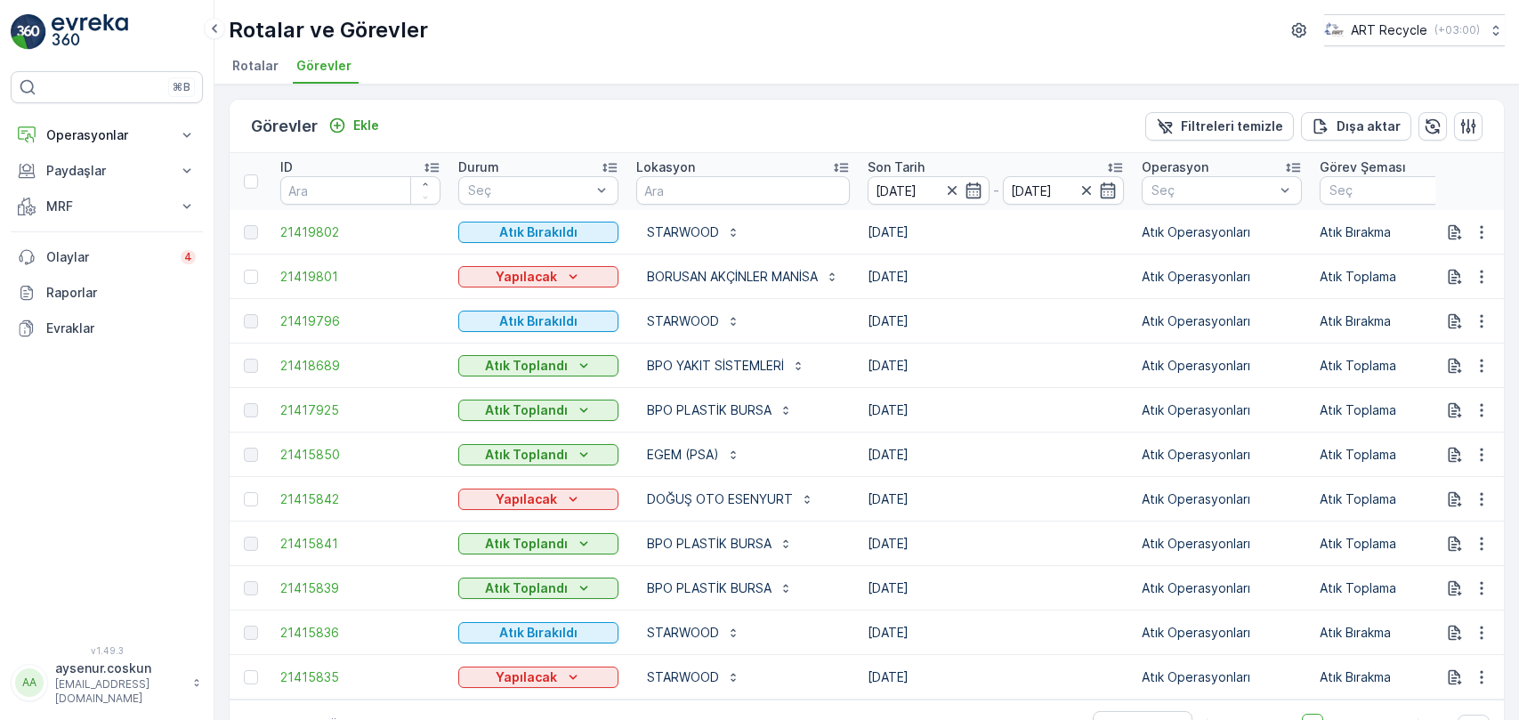 The width and height of the screenshot is (1519, 720). I want to click on p: Raporlar, so click(121, 293).